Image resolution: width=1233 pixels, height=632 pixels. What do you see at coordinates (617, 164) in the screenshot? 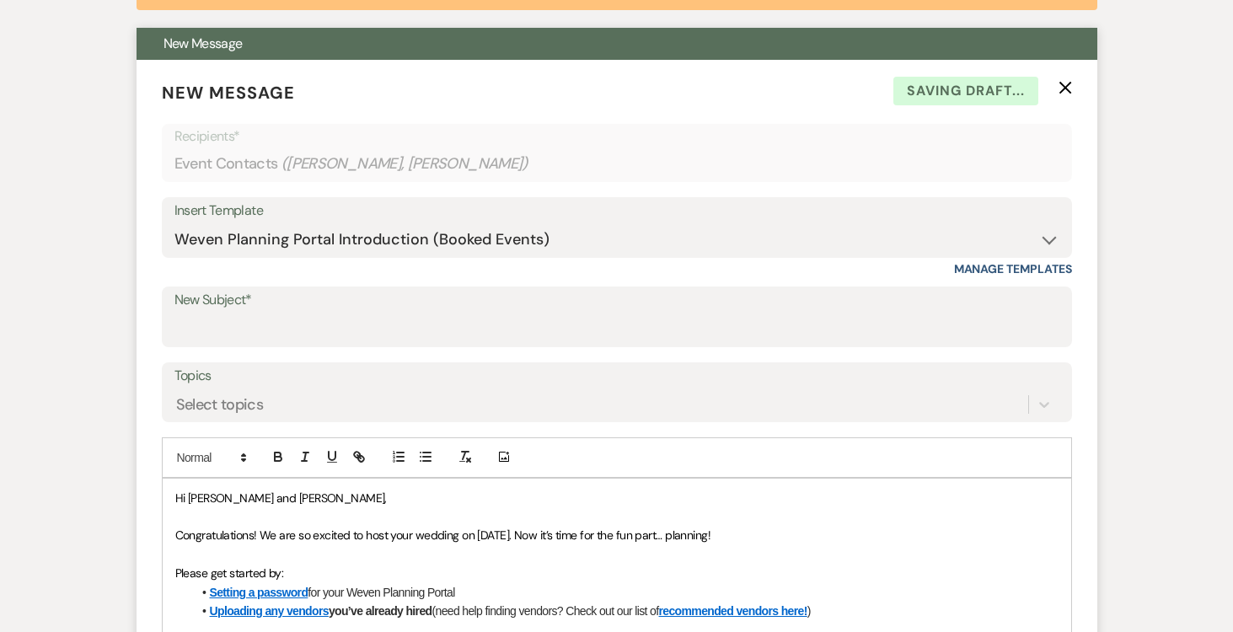
I see `div: Event Contacts` at bounding box center [617, 164].